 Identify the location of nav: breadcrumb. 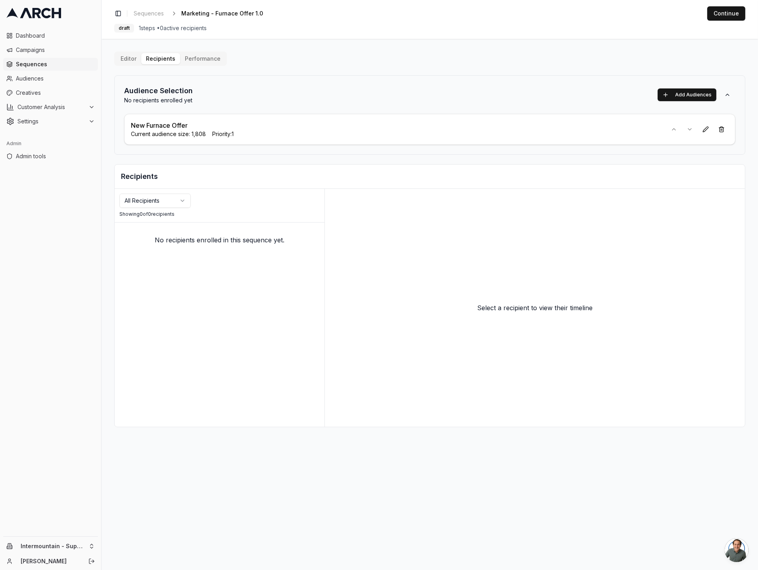
(203, 13).